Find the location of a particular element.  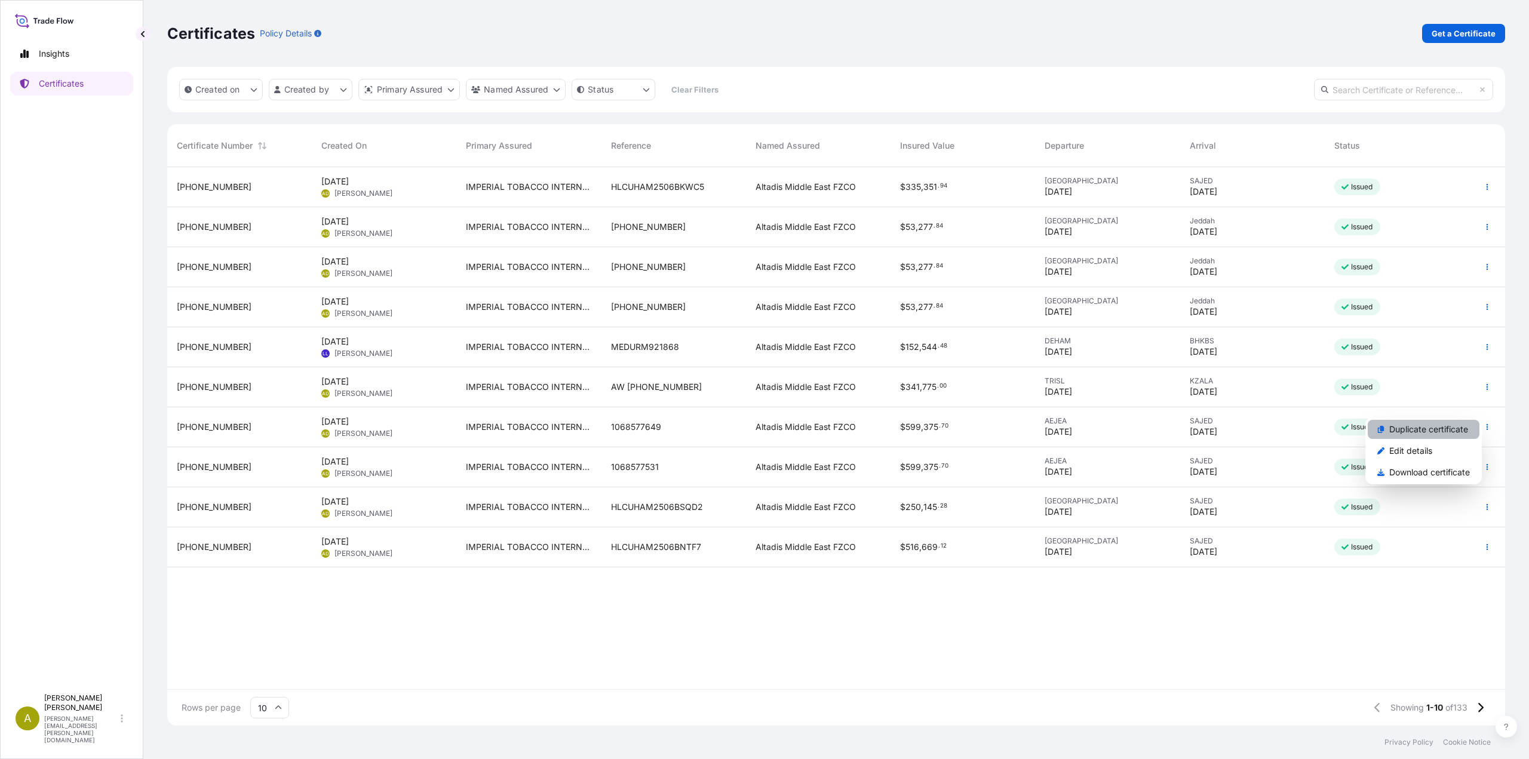

div: Actions is located at coordinates (1423, 451).